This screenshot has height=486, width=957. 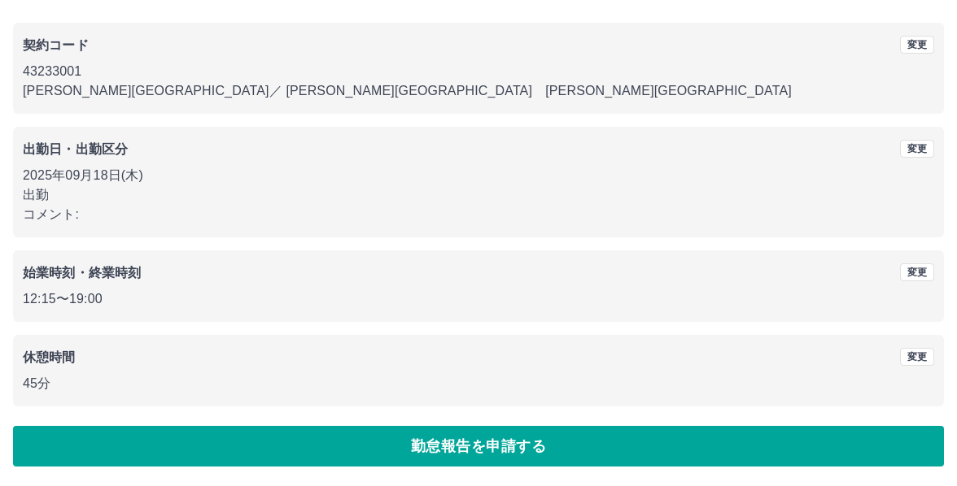 I want to click on p: 43233001, so click(x=478, y=72).